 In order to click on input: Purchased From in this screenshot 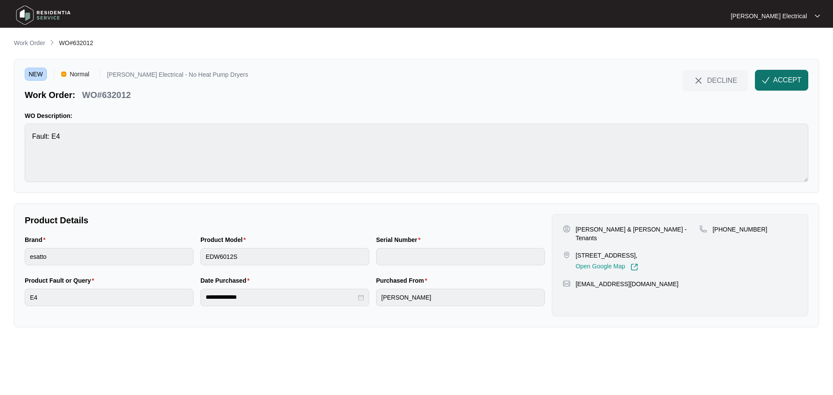, I will do `click(460, 298)`.